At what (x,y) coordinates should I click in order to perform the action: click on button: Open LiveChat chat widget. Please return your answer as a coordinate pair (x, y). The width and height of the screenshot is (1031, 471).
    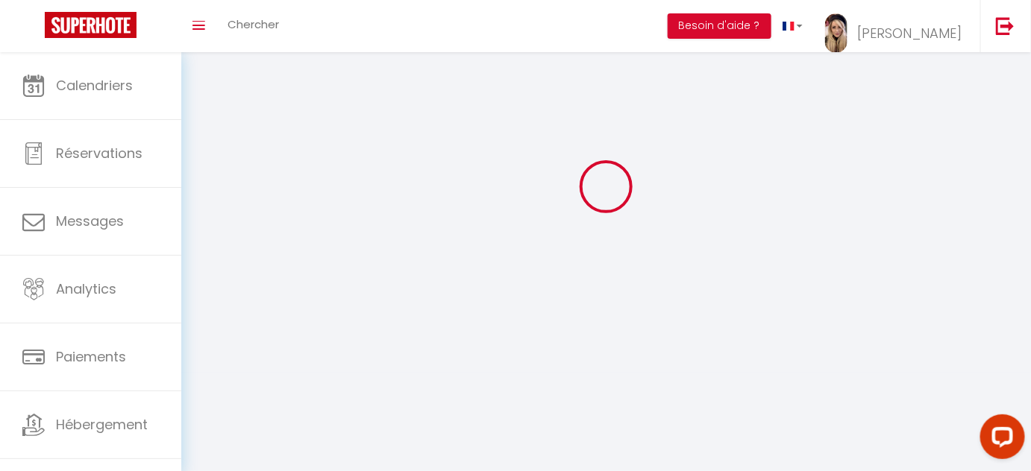
    Looking at the image, I should click on (34, 28).